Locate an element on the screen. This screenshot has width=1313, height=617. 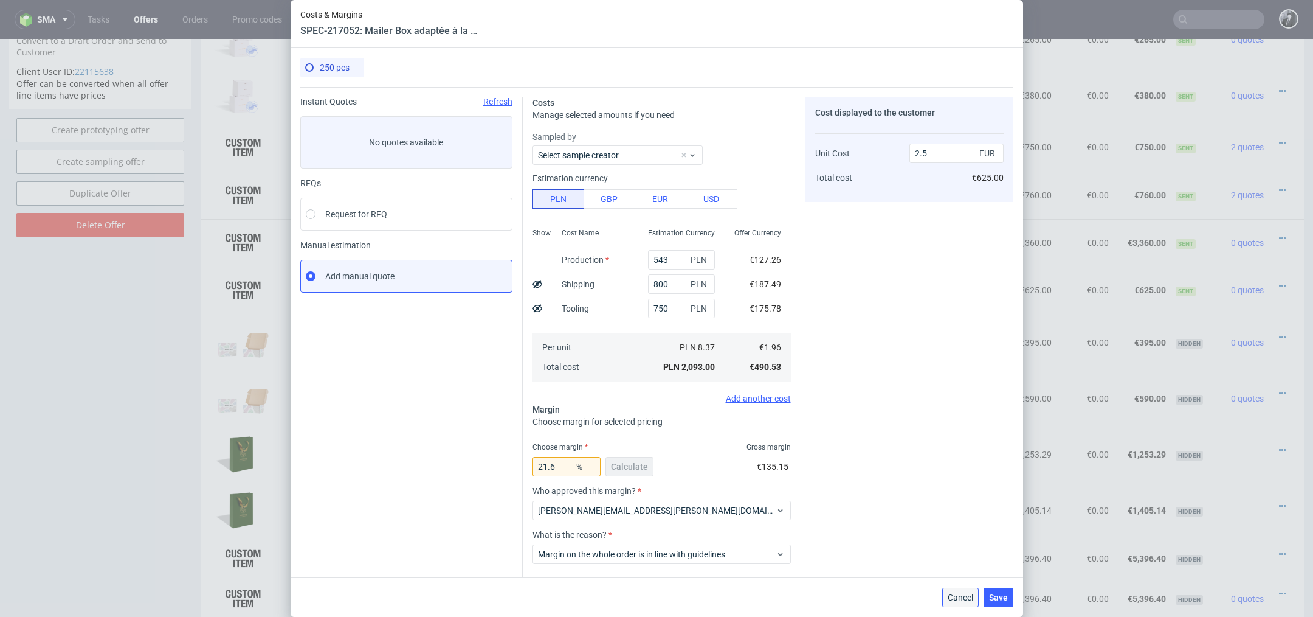
label: Select sample creator is located at coordinates (578, 155).